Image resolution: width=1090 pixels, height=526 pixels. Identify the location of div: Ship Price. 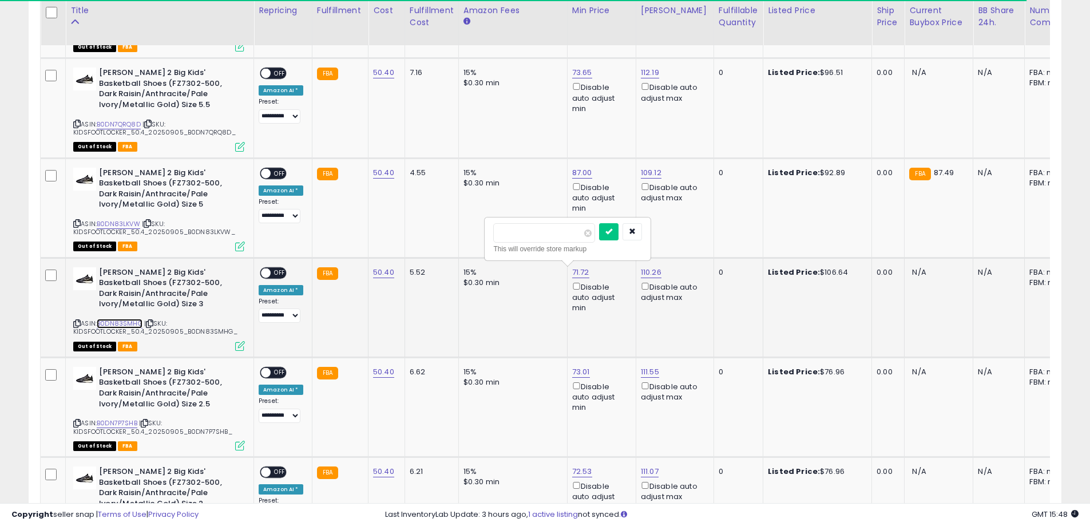
(888, 17).